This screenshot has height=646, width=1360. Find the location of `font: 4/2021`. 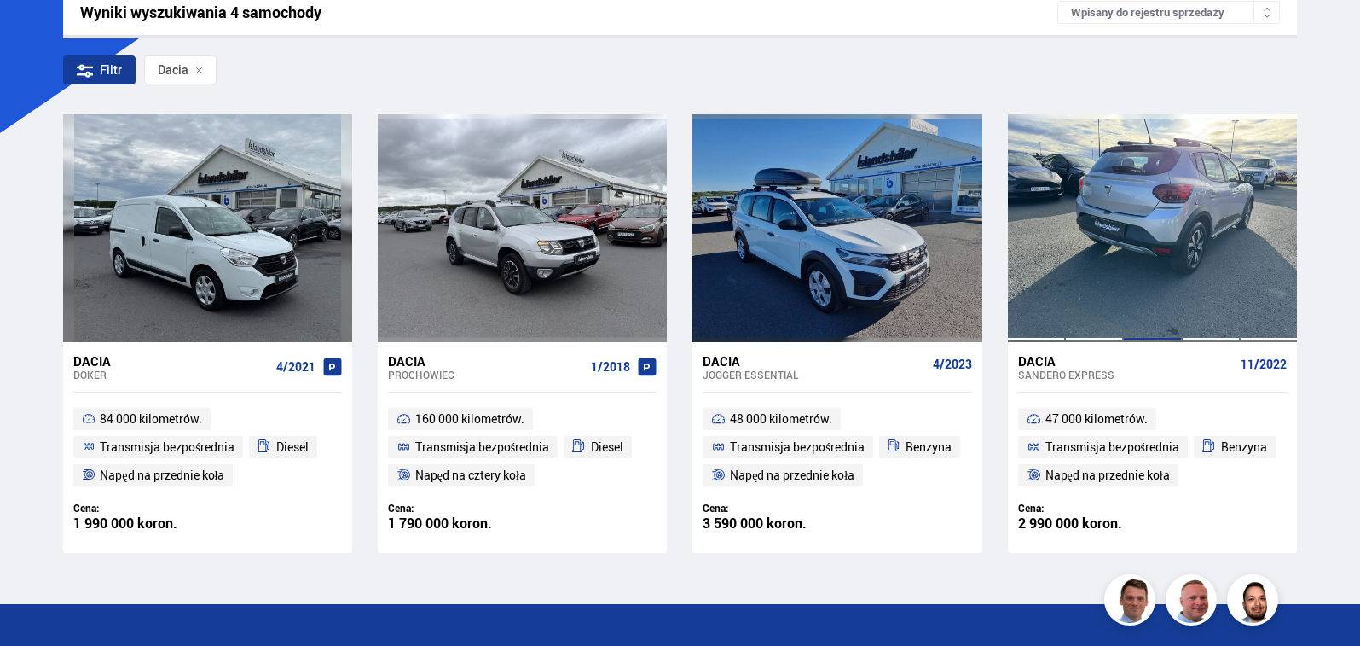

font: 4/2021 is located at coordinates (296, 366).